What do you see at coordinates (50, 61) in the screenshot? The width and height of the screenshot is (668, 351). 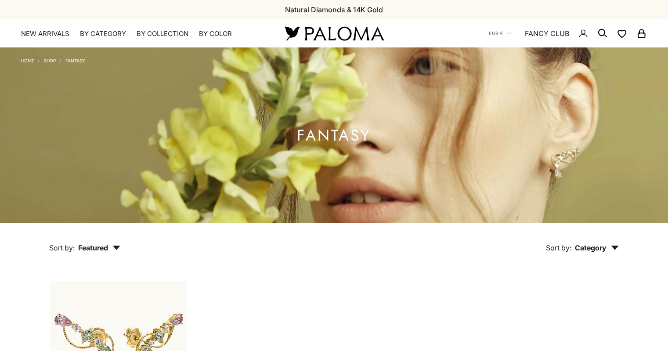 I see `a: Shop` at bounding box center [50, 61].